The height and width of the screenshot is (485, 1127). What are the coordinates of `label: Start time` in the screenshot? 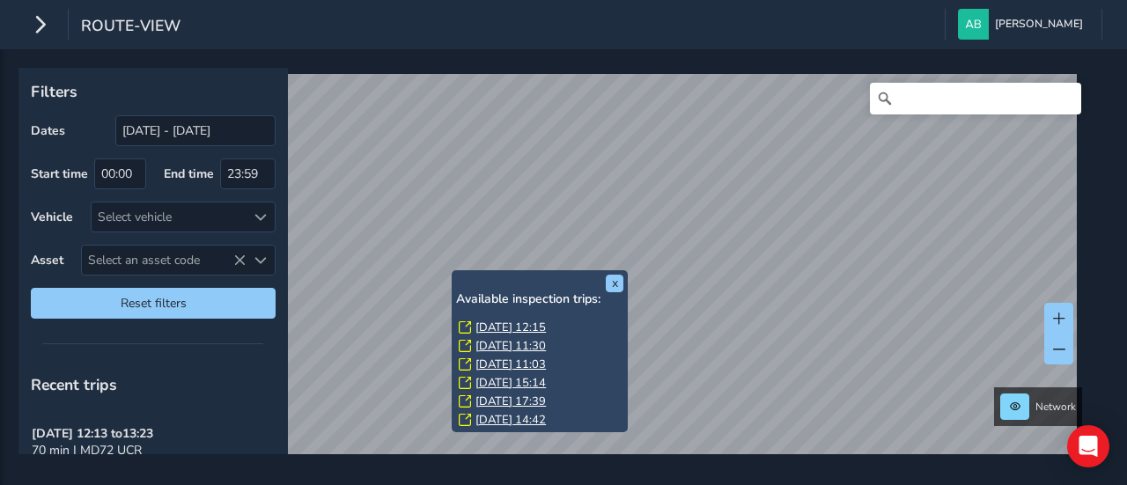 It's located at (59, 174).